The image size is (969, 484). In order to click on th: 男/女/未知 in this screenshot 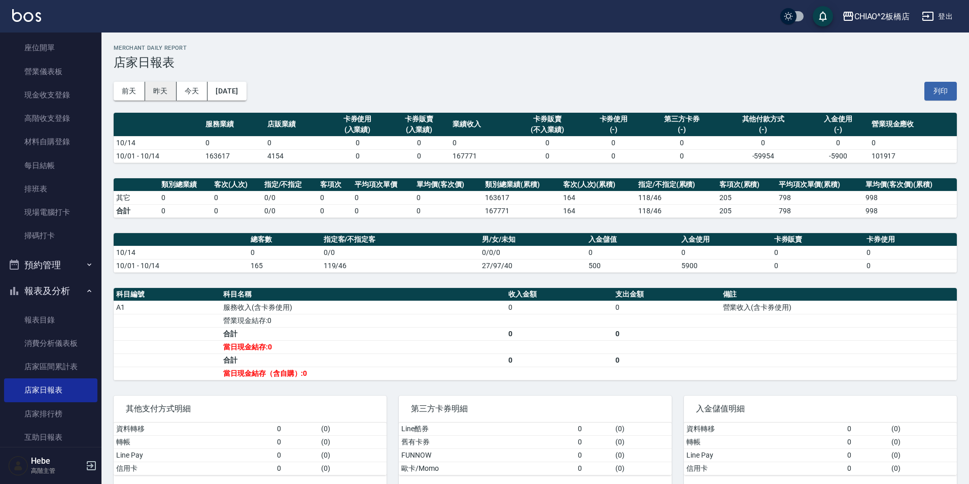, I will do `click(533, 240)`.